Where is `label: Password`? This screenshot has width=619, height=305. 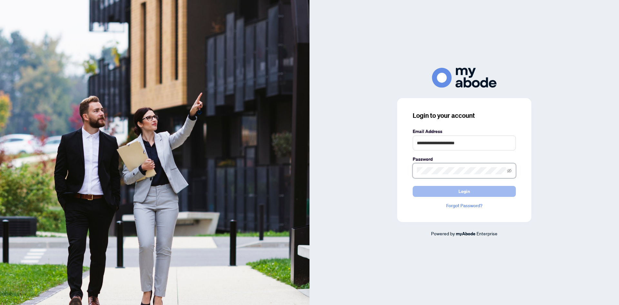
label: Password is located at coordinates (464, 159).